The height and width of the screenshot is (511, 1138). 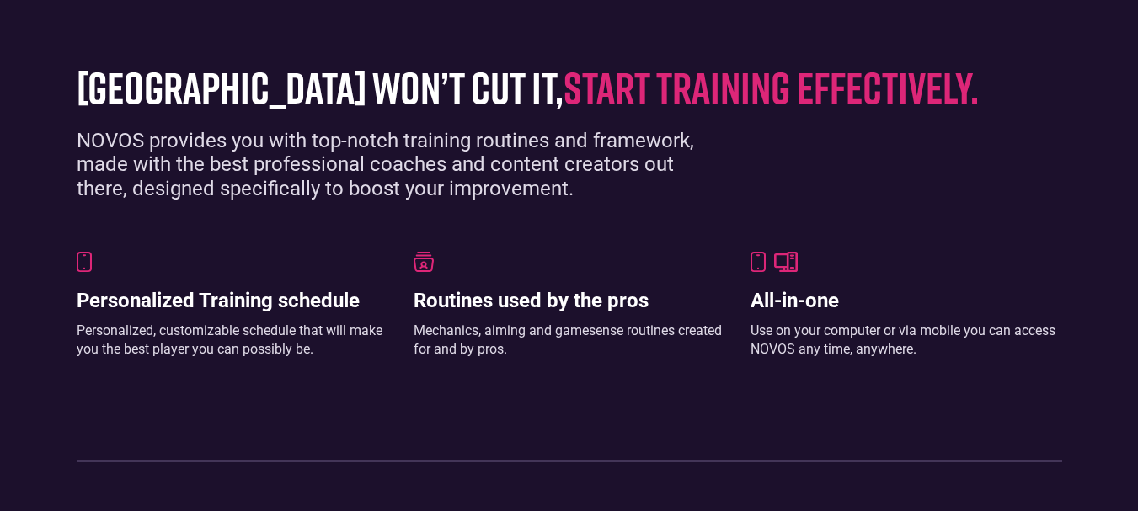 I want to click on h3: All-in-one, so click(x=907, y=301).